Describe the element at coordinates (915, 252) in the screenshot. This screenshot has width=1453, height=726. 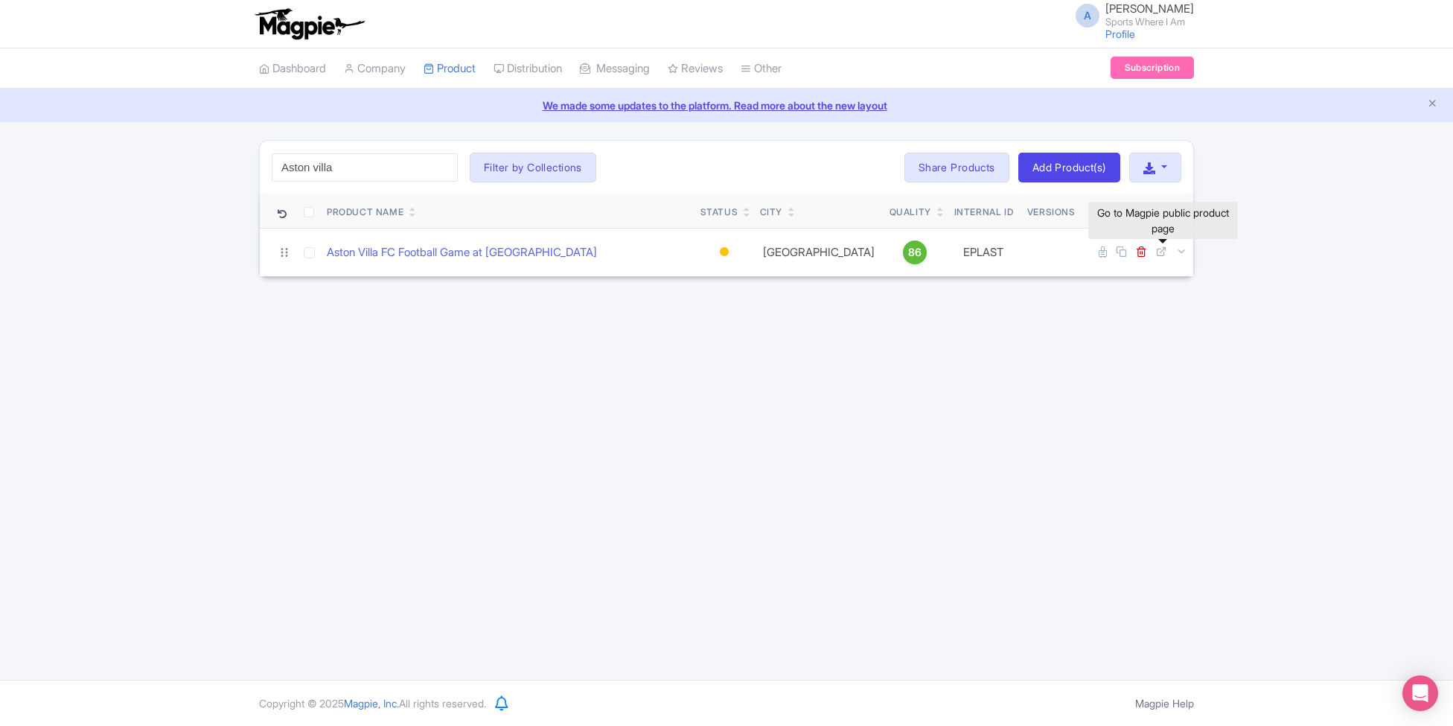
I see `span: 86` at that location.